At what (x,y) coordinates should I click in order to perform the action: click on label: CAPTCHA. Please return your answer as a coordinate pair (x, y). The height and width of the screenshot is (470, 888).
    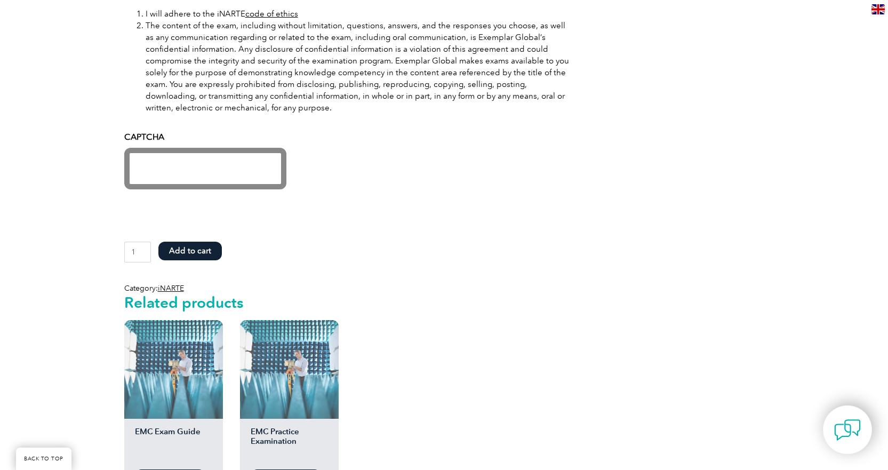
    Looking at the image, I should click on (144, 137).